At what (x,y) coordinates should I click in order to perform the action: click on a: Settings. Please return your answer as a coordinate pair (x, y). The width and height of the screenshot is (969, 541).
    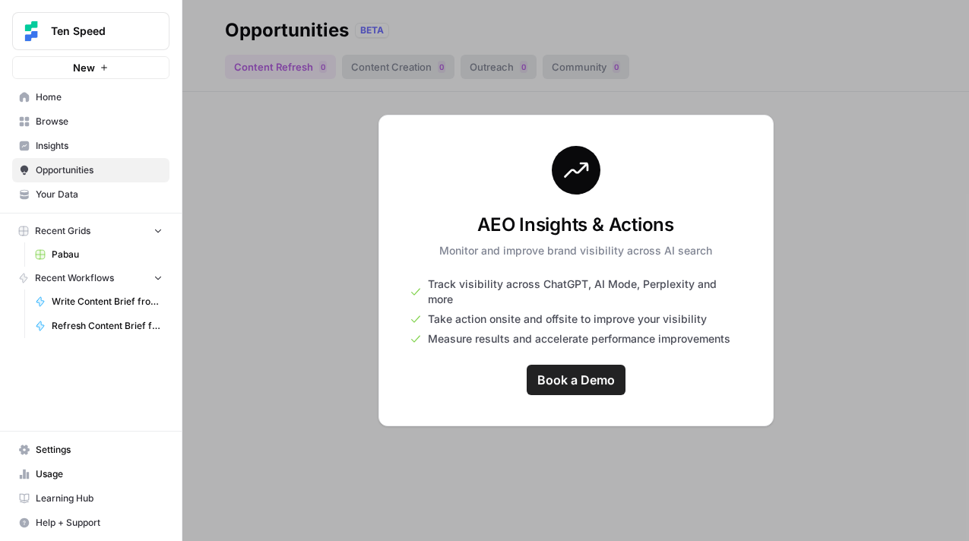
    Looking at the image, I should click on (90, 450).